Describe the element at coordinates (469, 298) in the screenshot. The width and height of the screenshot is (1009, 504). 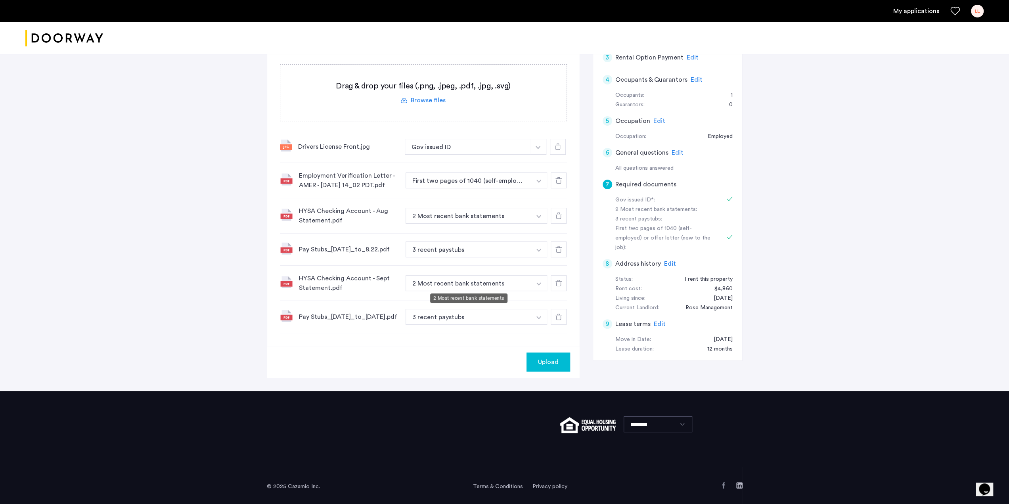
I see `div: 2 Most recent bank statements` at that location.